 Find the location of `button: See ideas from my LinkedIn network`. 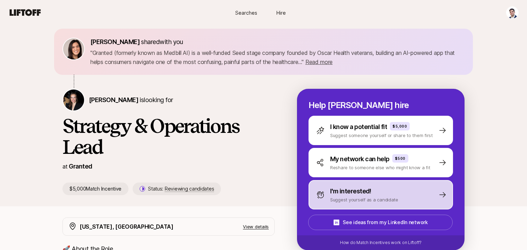

button: See ideas from my LinkedIn network is located at coordinates (380, 222).